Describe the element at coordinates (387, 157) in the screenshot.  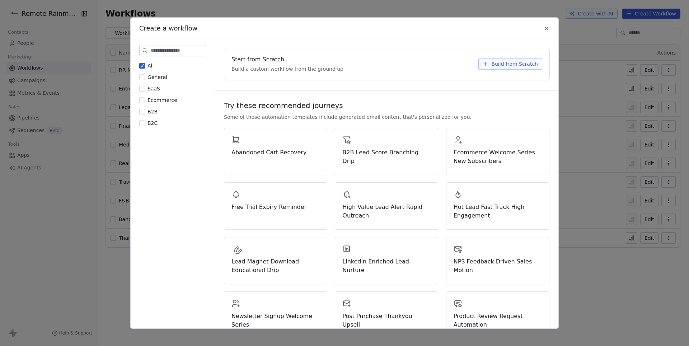
I see `span: B2B Lead Score Branching Drip` at that location.